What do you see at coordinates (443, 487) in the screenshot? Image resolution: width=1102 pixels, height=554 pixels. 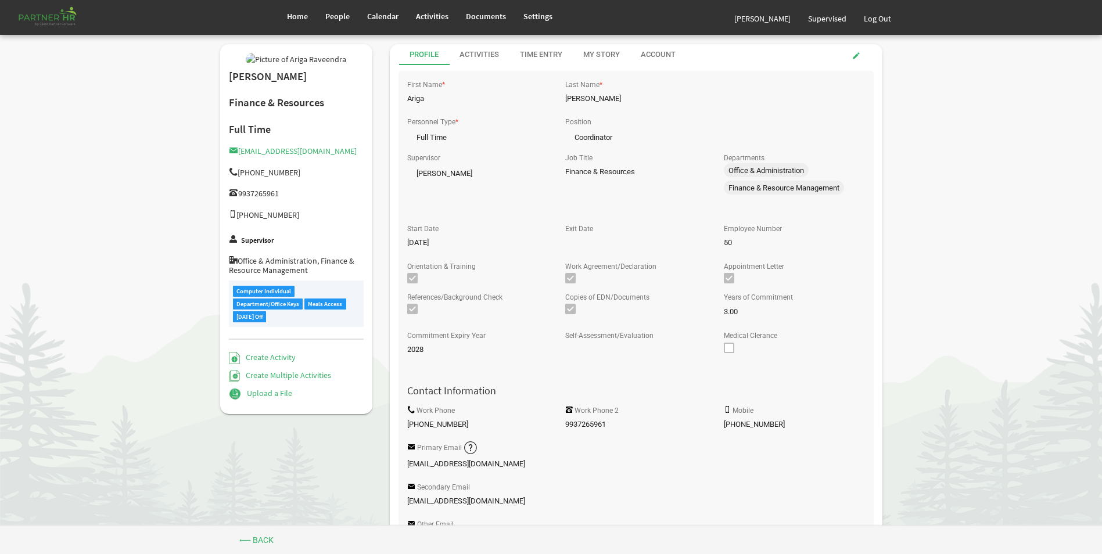 I see `label: Secondary Email` at bounding box center [443, 487].